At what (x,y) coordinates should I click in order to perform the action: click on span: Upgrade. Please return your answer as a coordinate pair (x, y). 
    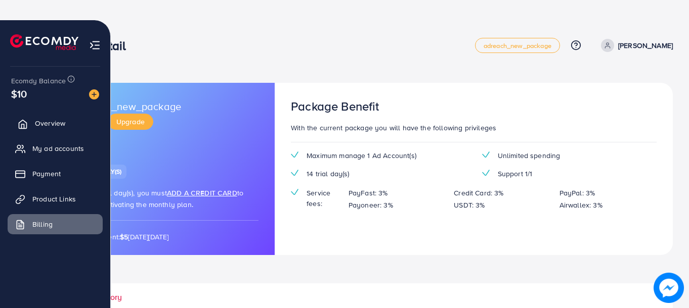
    Looking at the image, I should click on (130, 122).